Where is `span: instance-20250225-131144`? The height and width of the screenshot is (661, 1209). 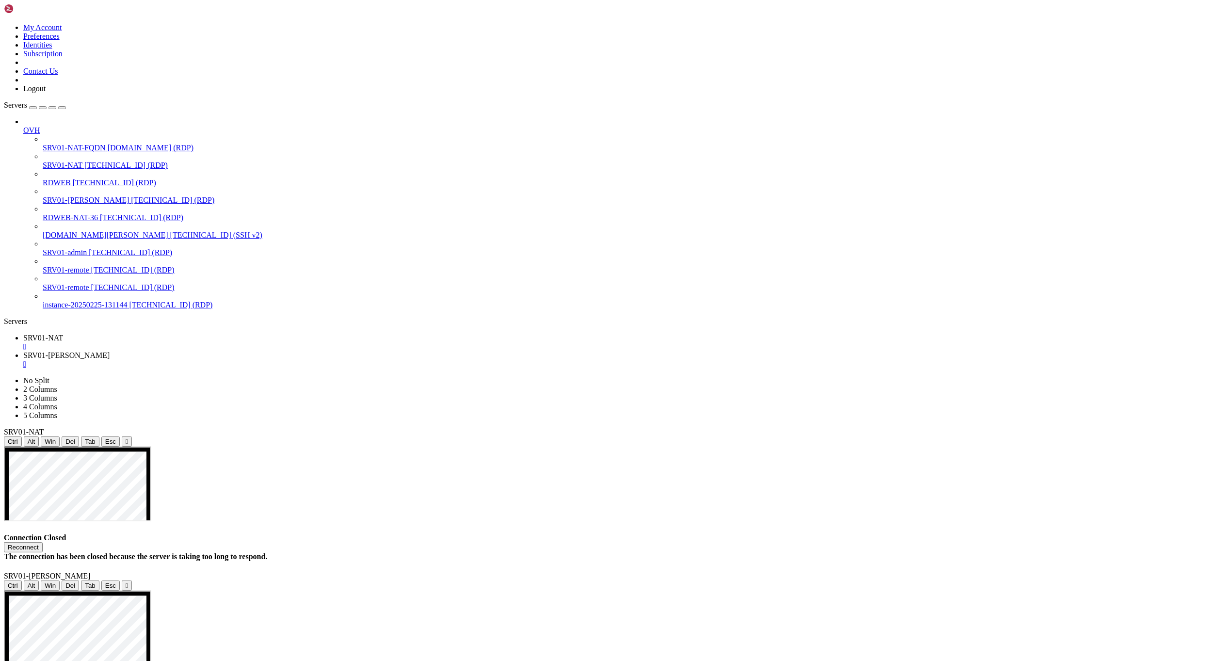
span: instance-20250225-131144 is located at coordinates (85, 305).